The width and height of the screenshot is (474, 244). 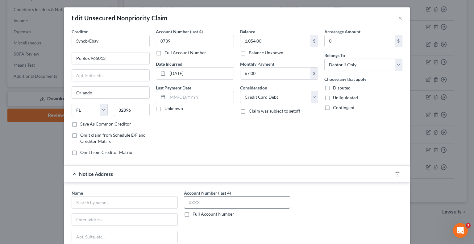 I want to click on label: Arrearage Amount, so click(x=343, y=32).